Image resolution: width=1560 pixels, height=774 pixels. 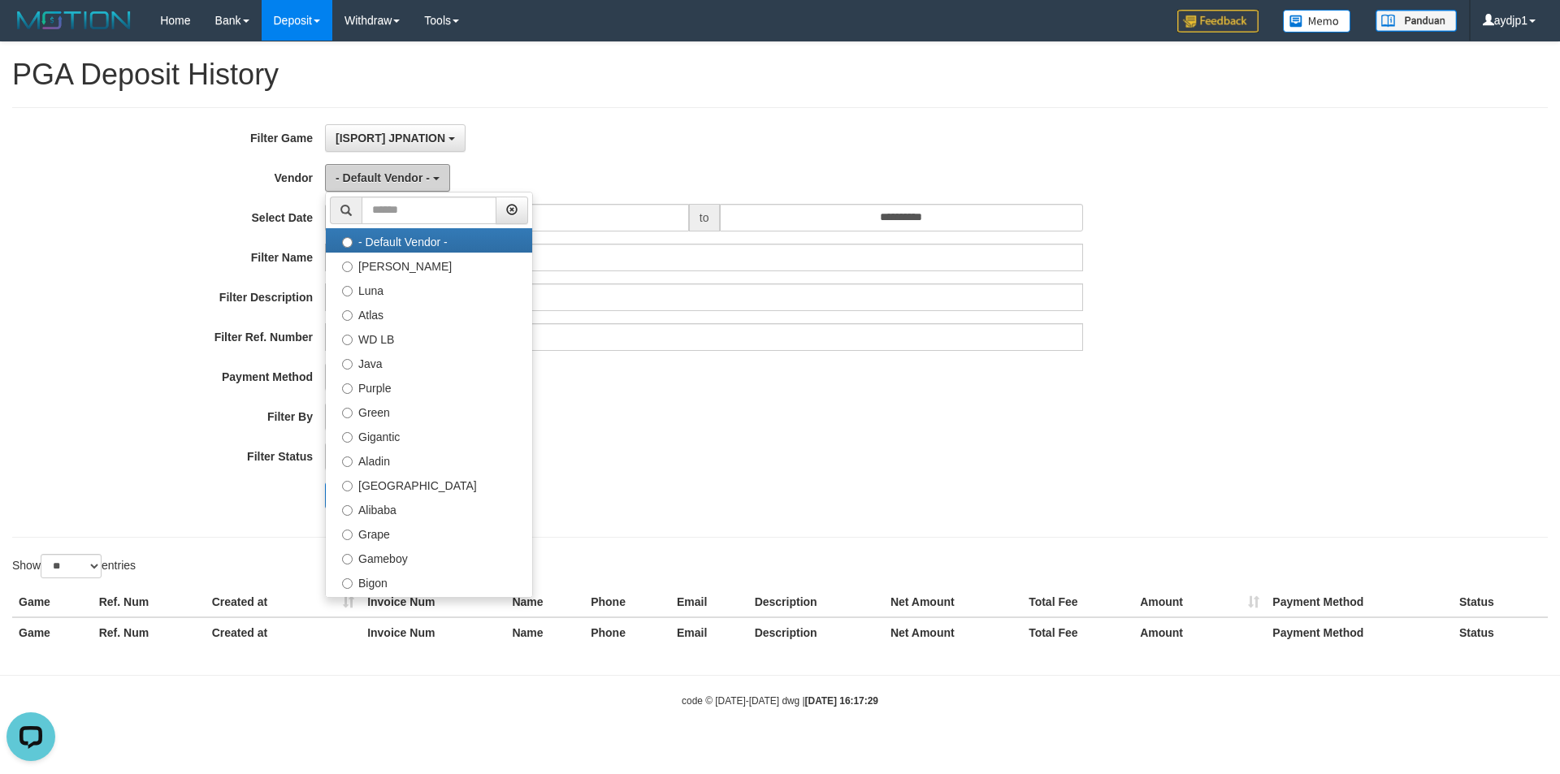 I want to click on label: Show entries, so click(x=74, y=566).